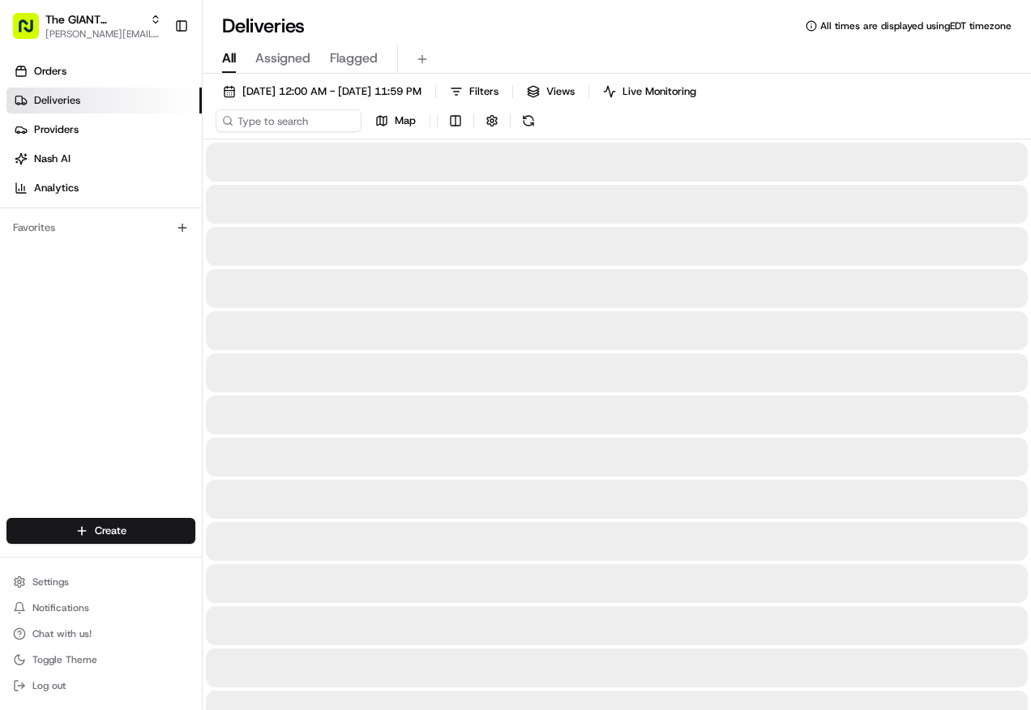  What do you see at coordinates (101, 228) in the screenshot?
I see `div: Favorites` at bounding box center [101, 228].